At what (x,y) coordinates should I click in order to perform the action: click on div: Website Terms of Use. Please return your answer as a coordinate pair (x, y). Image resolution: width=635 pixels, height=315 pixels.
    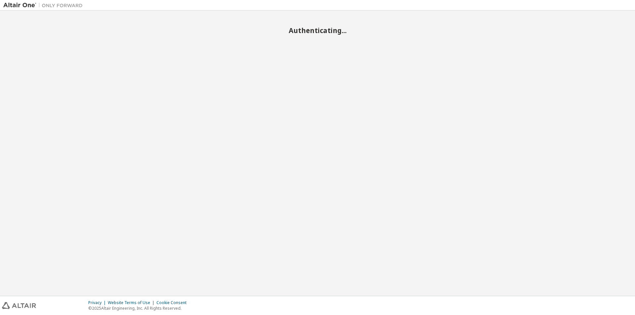
    Looking at the image, I should click on (132, 303).